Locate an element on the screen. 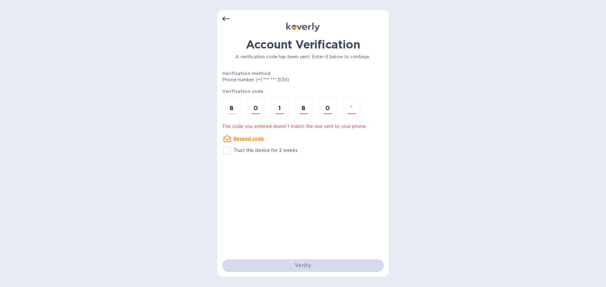  u: Resend code is located at coordinates (249, 139).